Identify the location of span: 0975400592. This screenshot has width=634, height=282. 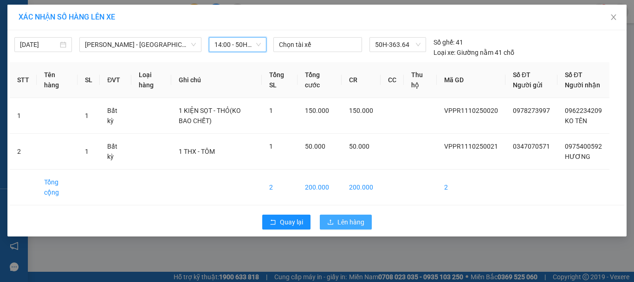
(584, 146).